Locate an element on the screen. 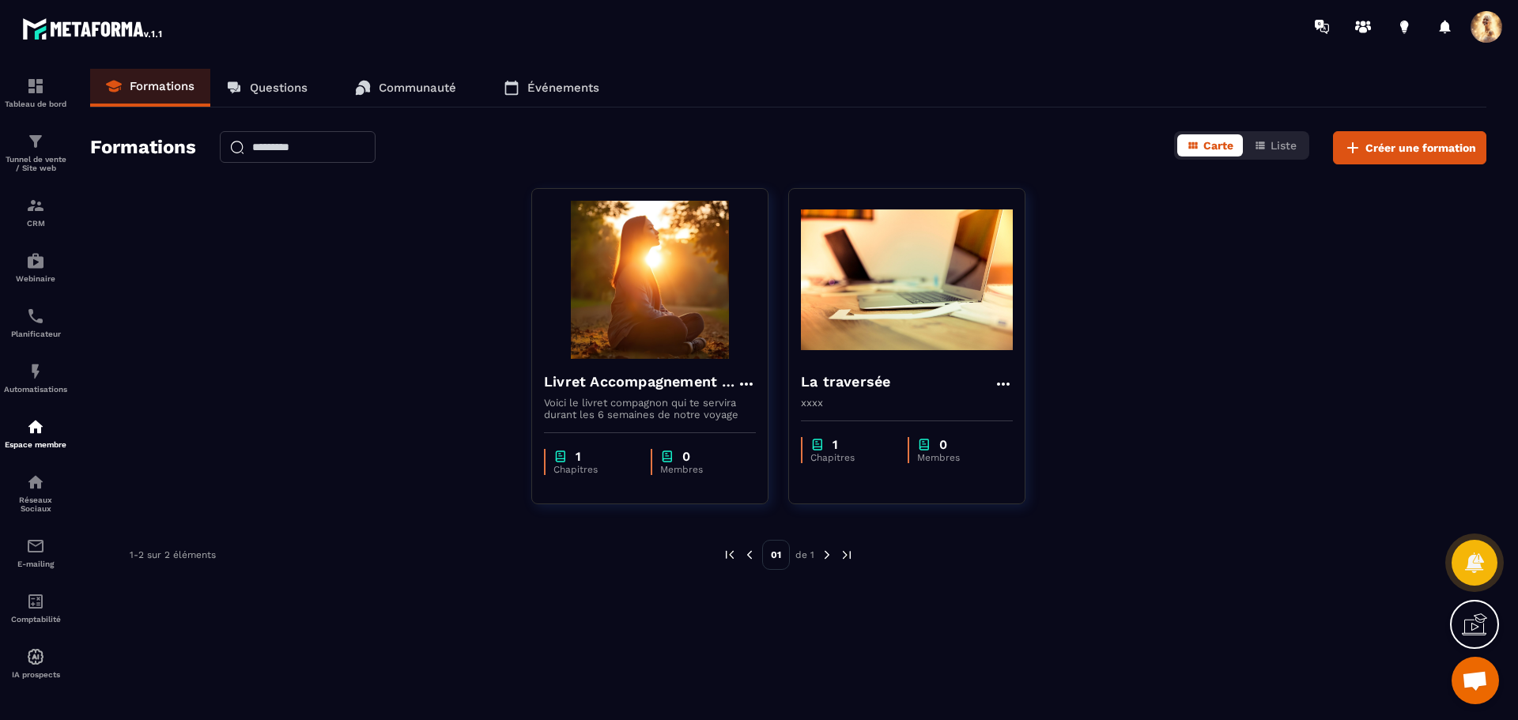 This screenshot has height=720, width=1518. span: Liste is located at coordinates (1283, 145).